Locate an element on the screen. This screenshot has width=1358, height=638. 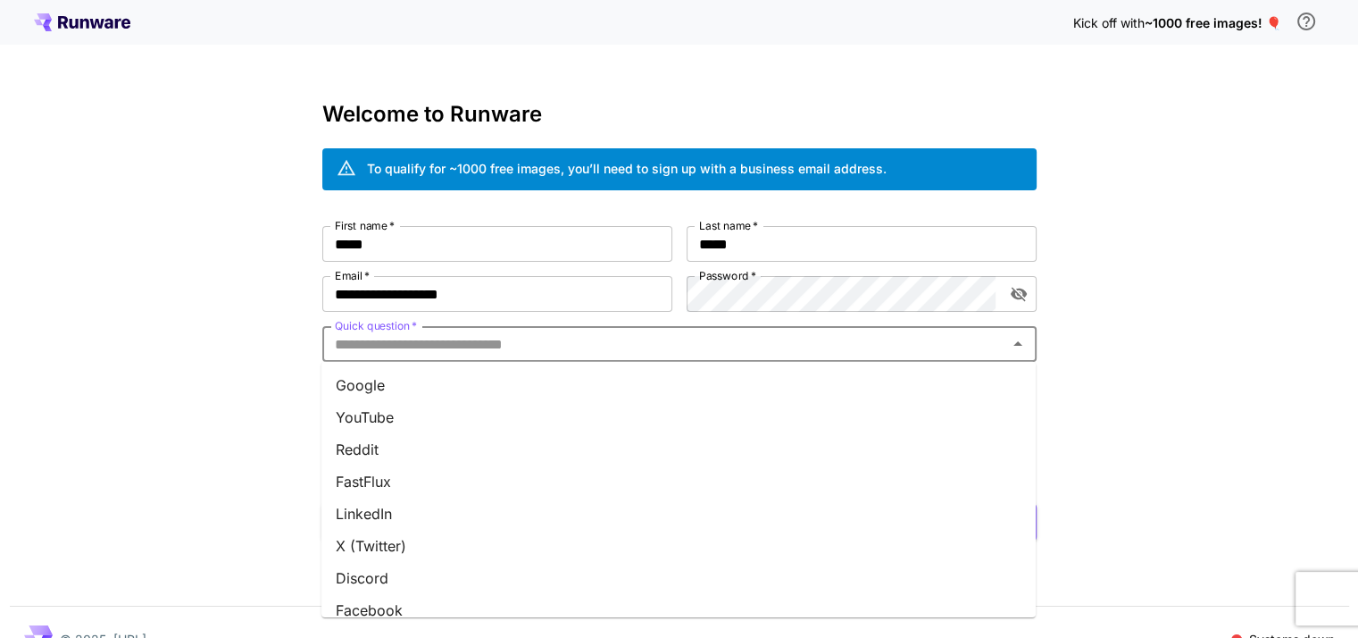
label: Password is located at coordinates (728, 275).